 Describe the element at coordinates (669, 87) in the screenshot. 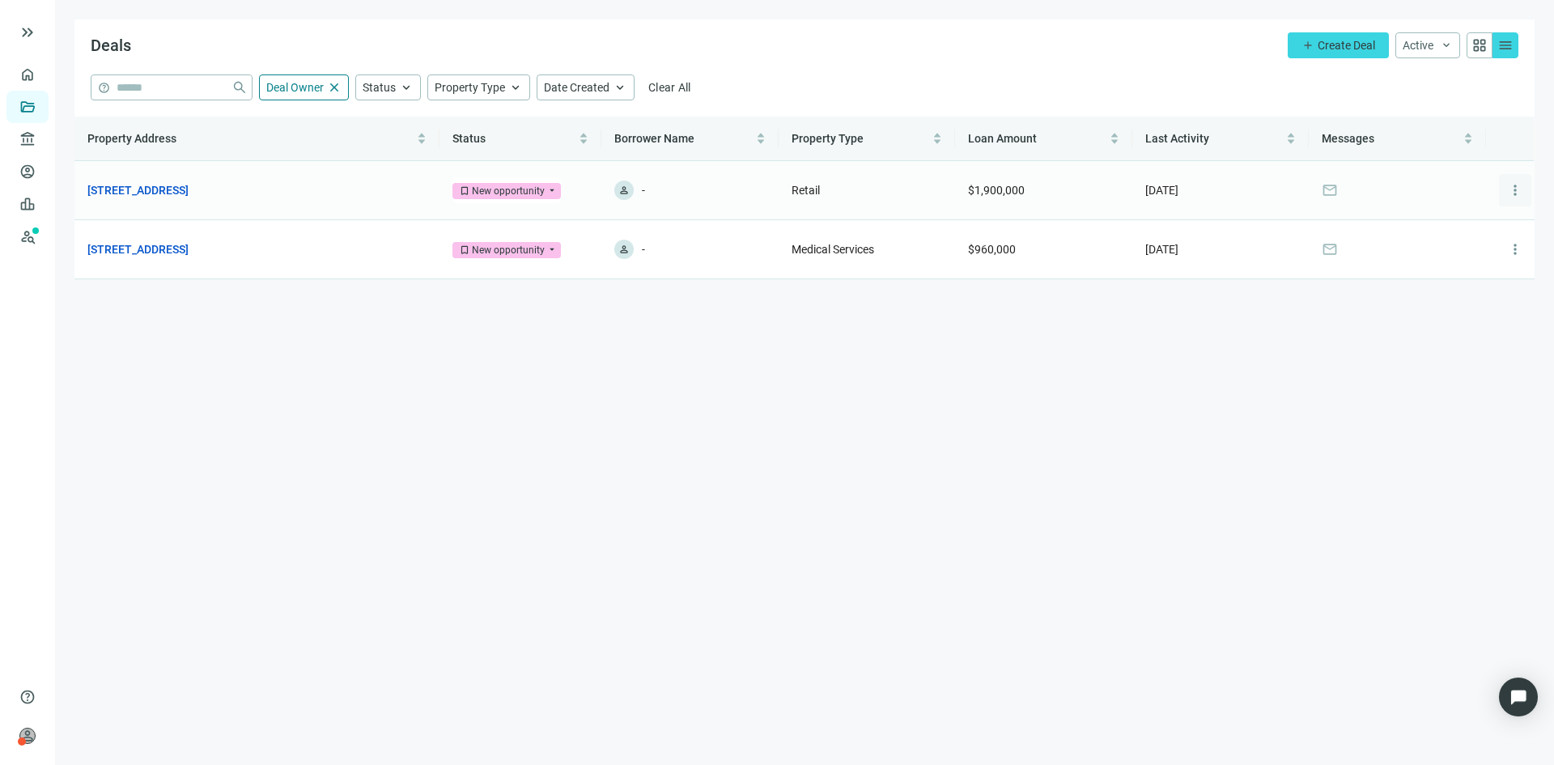

I see `button: Clear All` at that location.